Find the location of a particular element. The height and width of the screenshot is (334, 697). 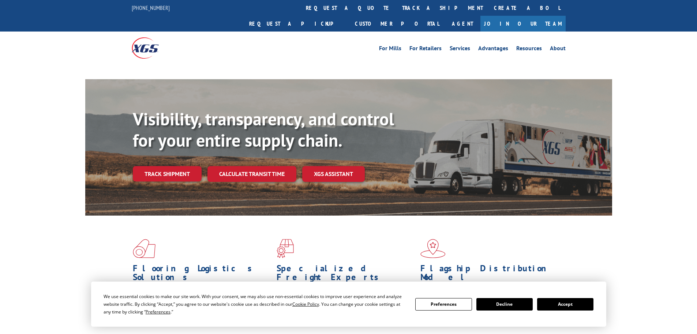

b: Visibility, transparency, and control for your entire supply chain. is located at coordinates (264, 129).